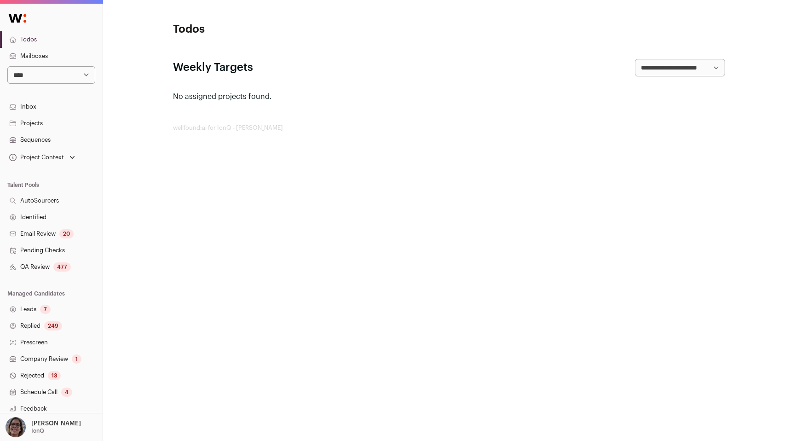 This screenshot has height=441, width=795. I want to click on div: 20, so click(66, 234).